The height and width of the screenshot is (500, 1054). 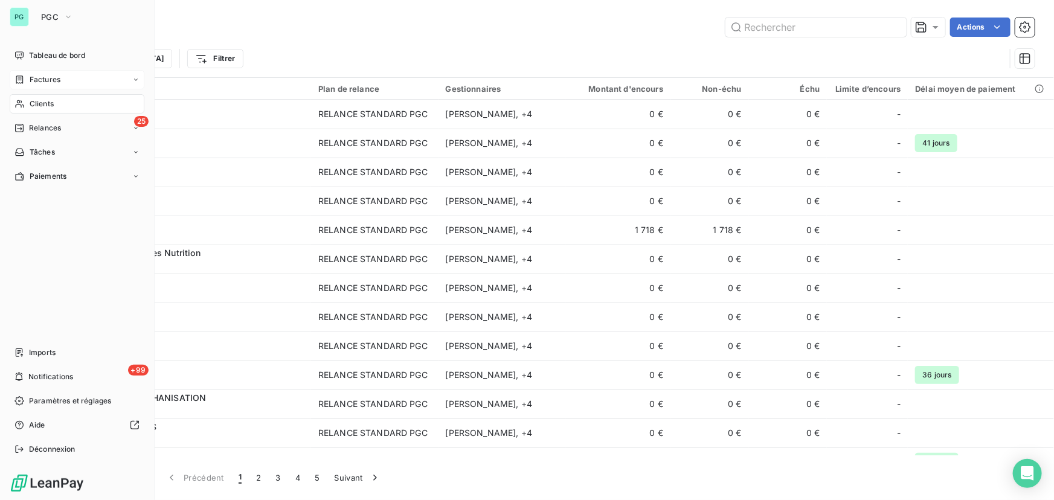 What do you see at coordinates (867, 89) in the screenshot?
I see `div: Limite d’encours` at bounding box center [867, 89].